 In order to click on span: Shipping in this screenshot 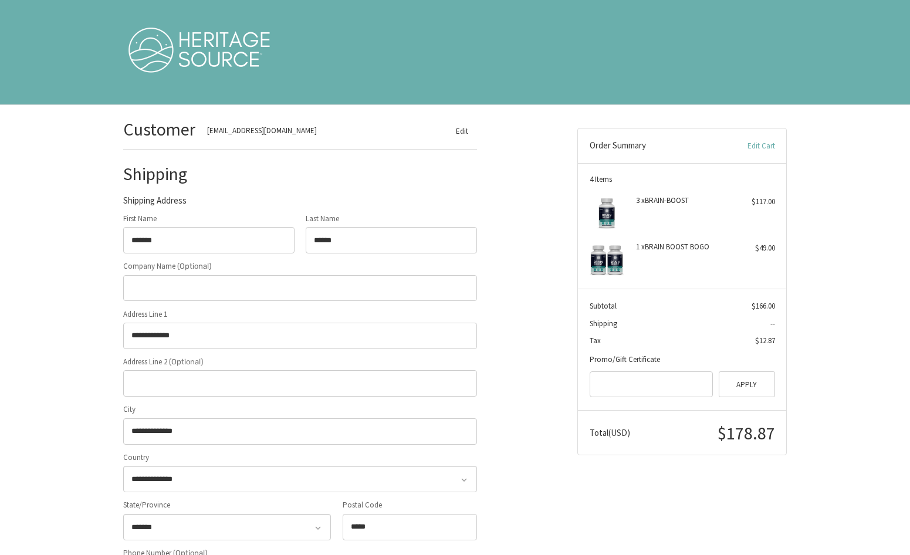, I will do `click(603, 323)`.